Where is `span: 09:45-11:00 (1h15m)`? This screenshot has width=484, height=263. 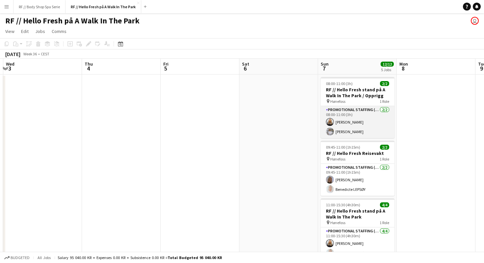 span: 09:45-11:00 (1h15m) is located at coordinates (343, 147).